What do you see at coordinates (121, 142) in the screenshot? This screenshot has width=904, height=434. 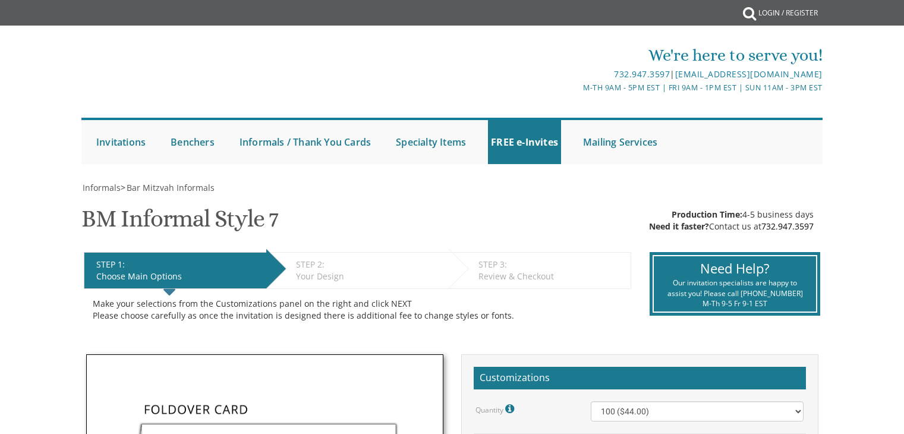 I see `a: Invitations` at bounding box center [121, 142].